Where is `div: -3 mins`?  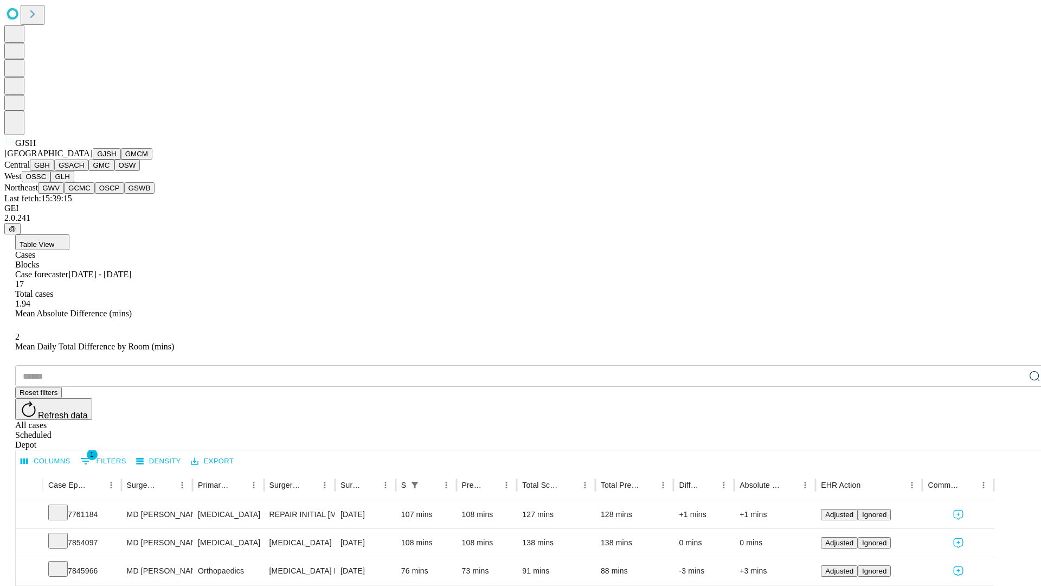
div: -3 mins is located at coordinates (704, 570).